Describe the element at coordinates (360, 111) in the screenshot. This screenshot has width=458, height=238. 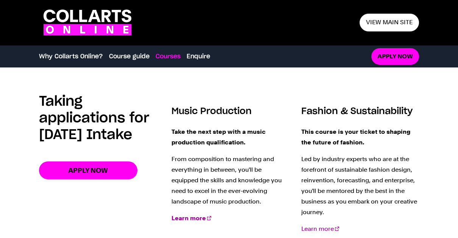
I see `h3: Fashion & Sustainability` at that location.